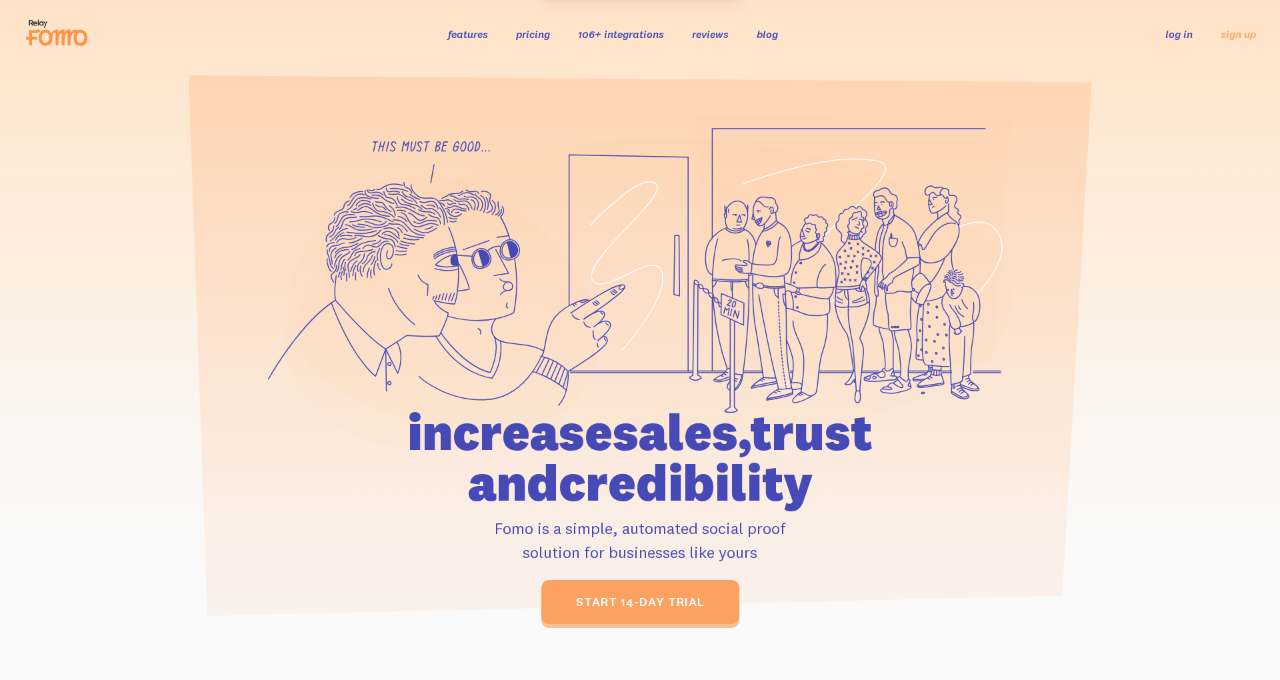  Describe the element at coordinates (768, 34) in the screenshot. I see `a: blog` at that location.